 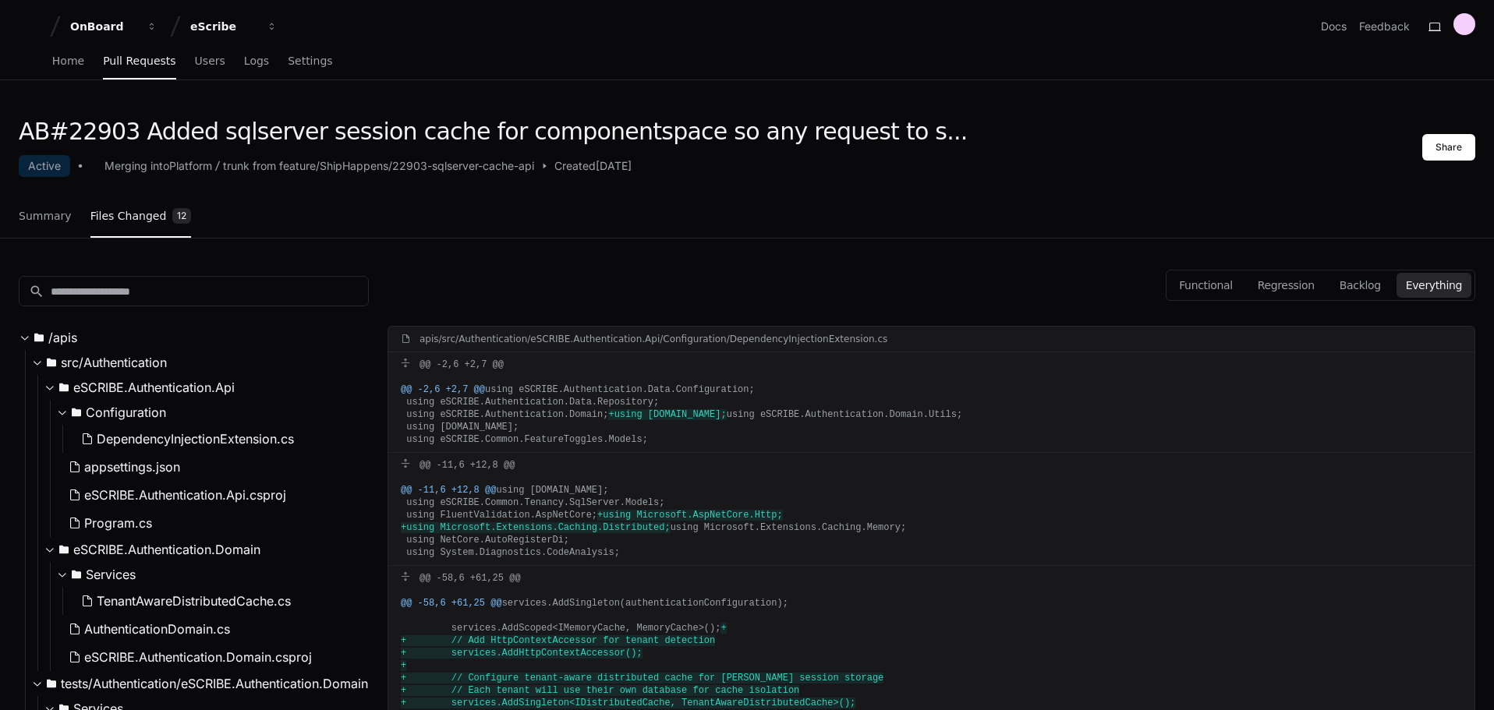 I want to click on span: Settings, so click(x=309, y=61).